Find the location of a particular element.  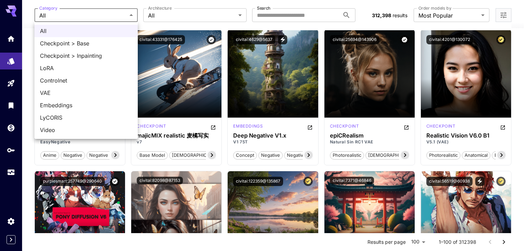

span: Controlnet is located at coordinates (86, 81).